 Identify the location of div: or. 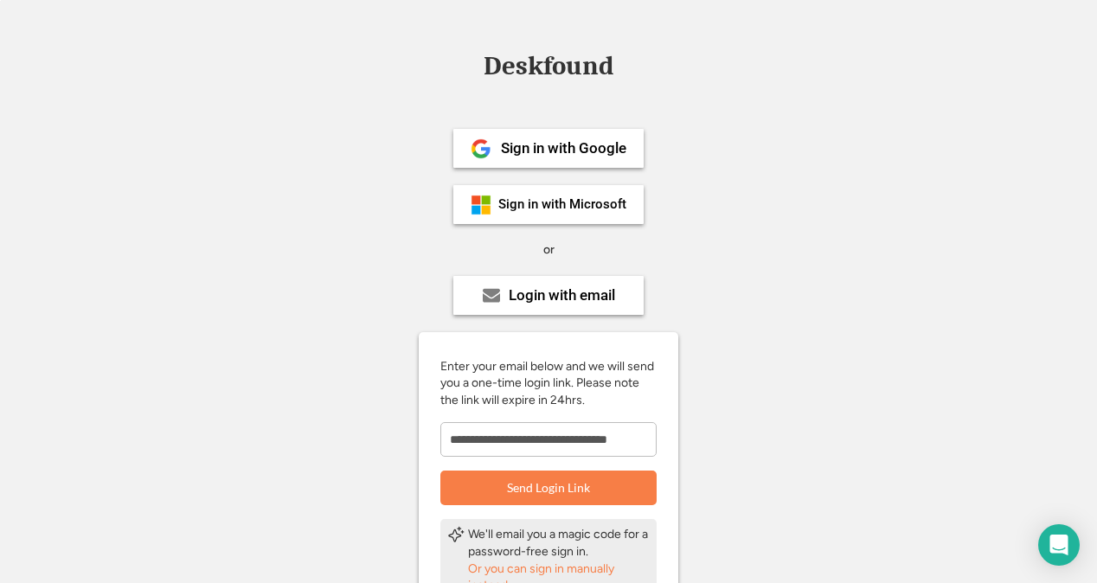
(548, 250).